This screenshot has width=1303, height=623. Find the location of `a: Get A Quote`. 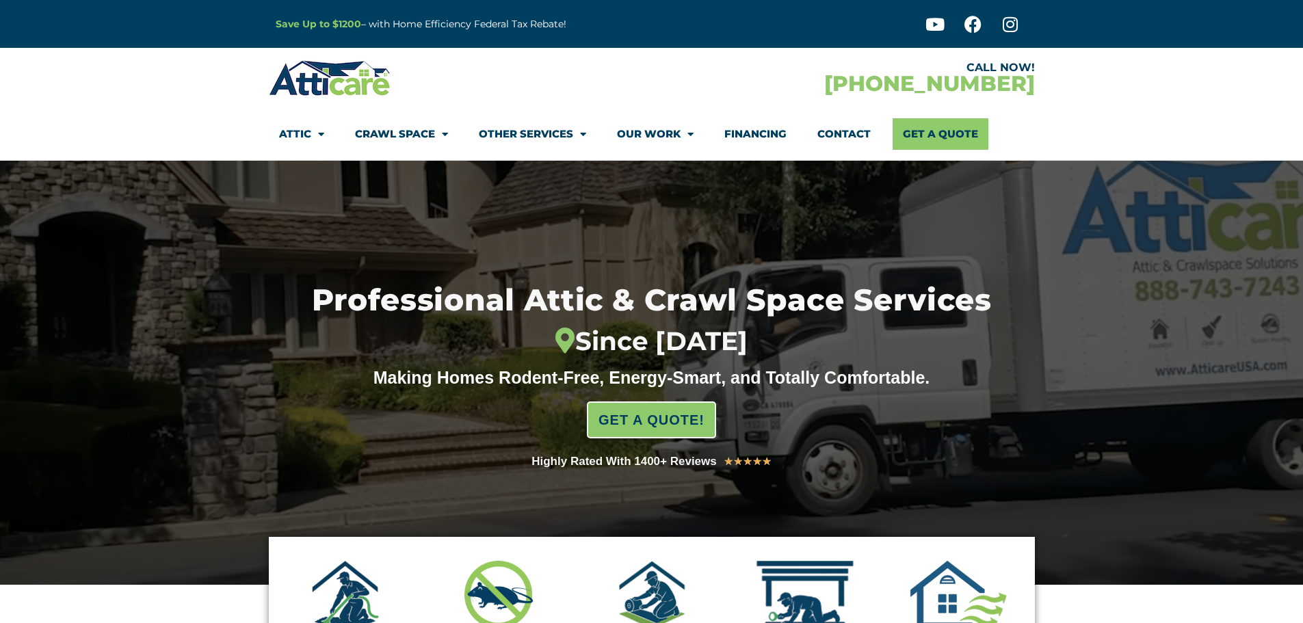

a: Get A Quote is located at coordinates (941, 134).